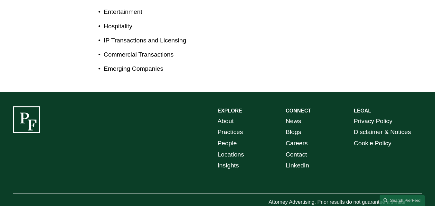  What do you see at coordinates (160, 26) in the screenshot?
I see `p: Hospitality` at bounding box center [160, 26].